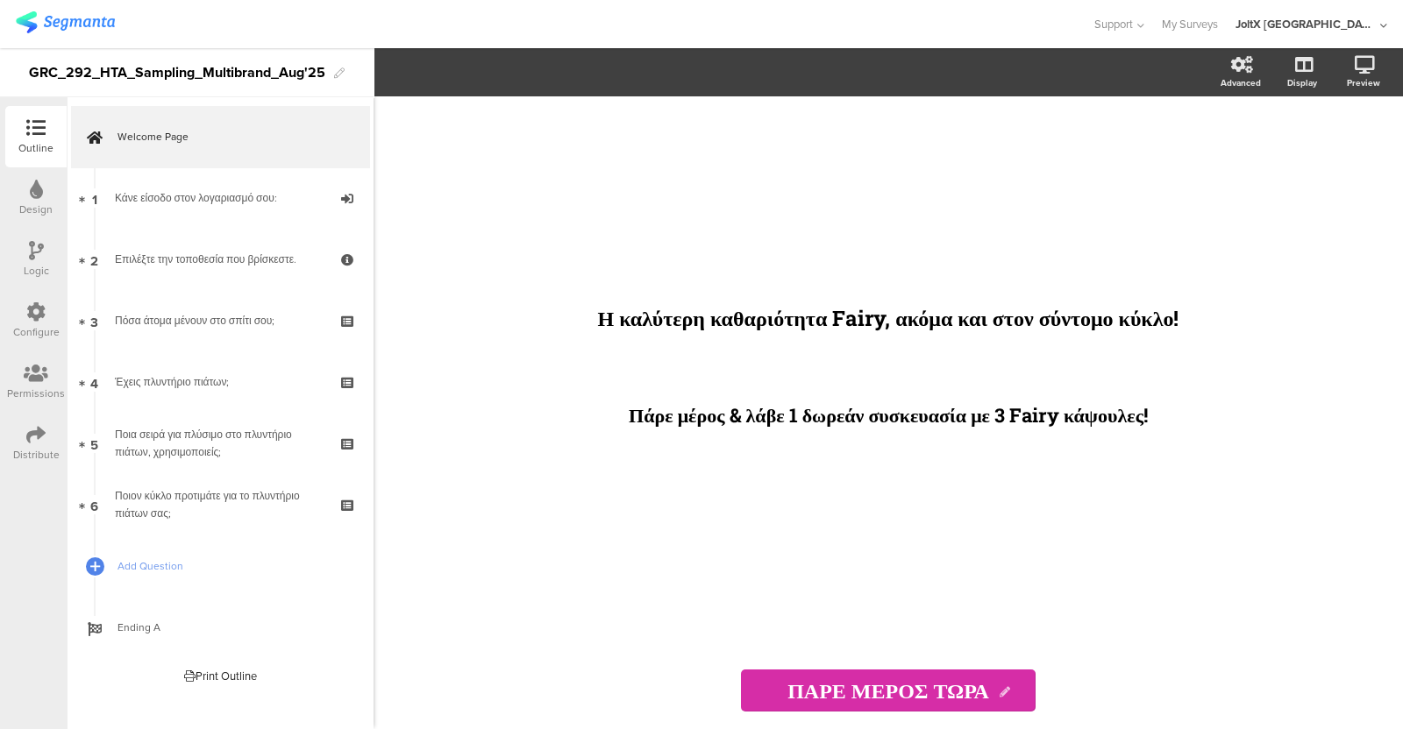 The image size is (1403, 729). I want to click on div: Outline, so click(36, 148).